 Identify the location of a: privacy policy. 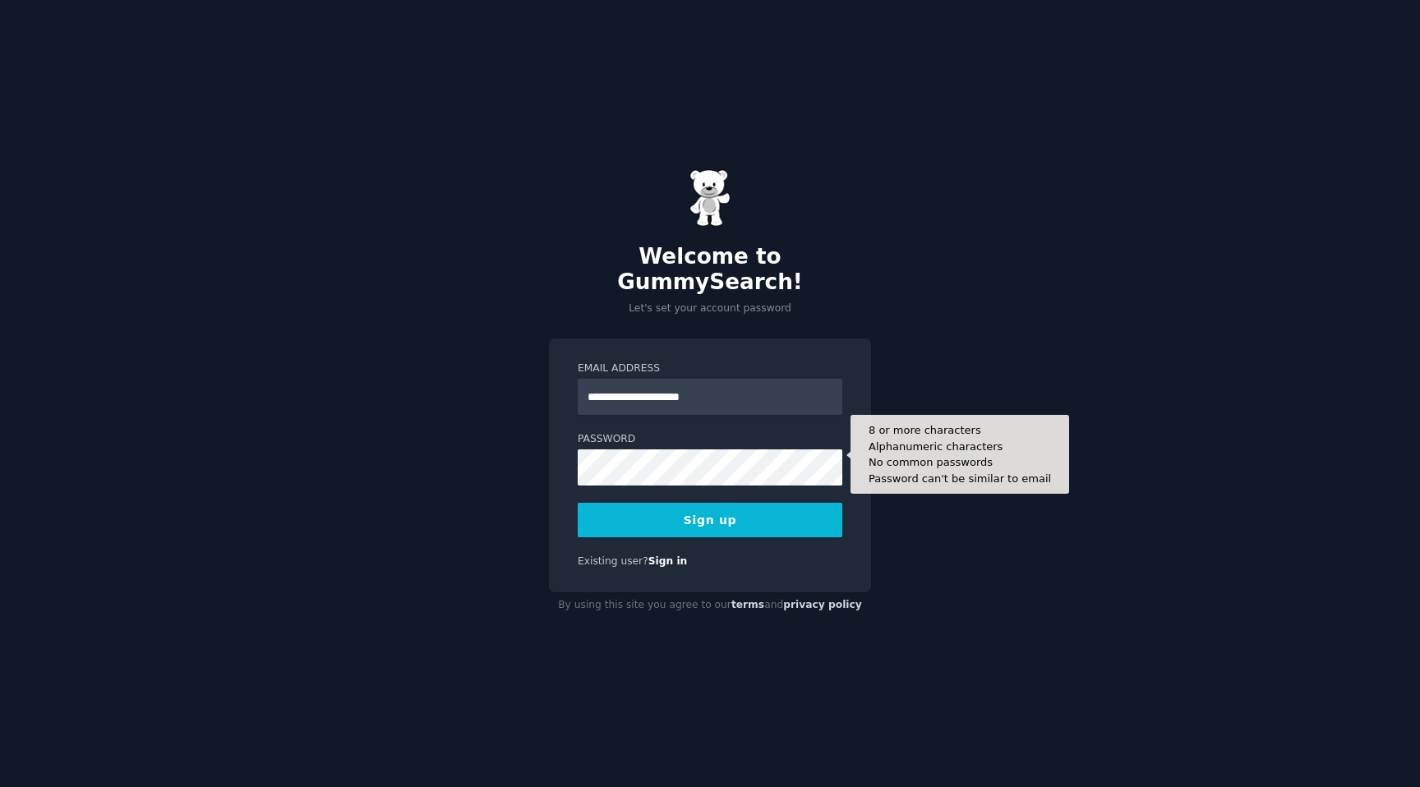
(823, 605).